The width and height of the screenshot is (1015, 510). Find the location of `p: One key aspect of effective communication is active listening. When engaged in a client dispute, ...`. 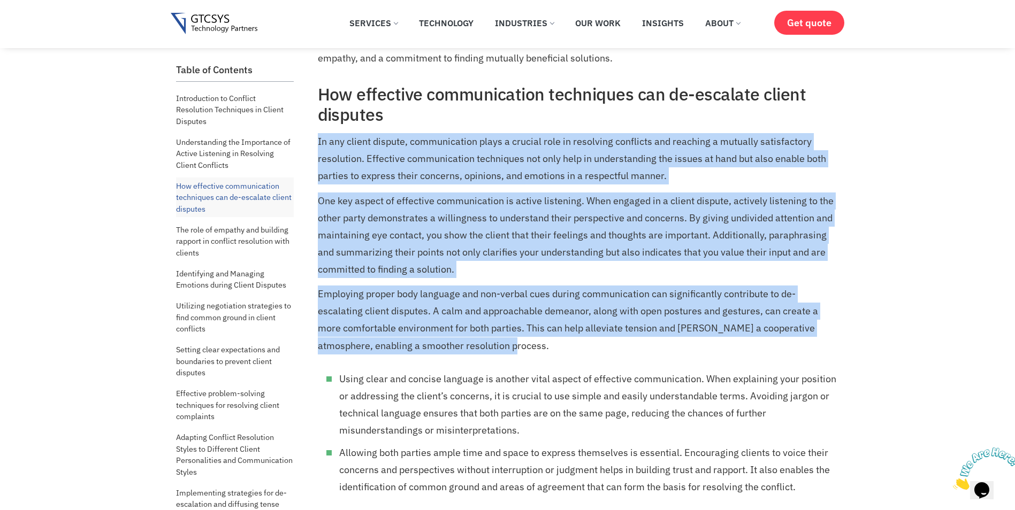

p: One key aspect of effective communication is active listening. When engaged in a client dispute, ... is located at coordinates (577, 235).